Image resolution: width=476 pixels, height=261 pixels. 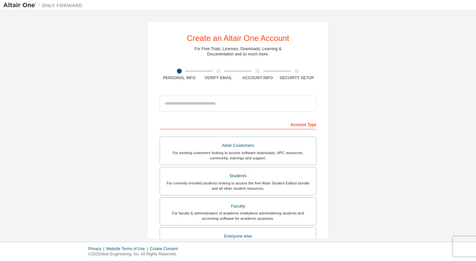 What do you see at coordinates (128, 249) in the screenshot?
I see `div: Website Terms of Use` at bounding box center [128, 249].